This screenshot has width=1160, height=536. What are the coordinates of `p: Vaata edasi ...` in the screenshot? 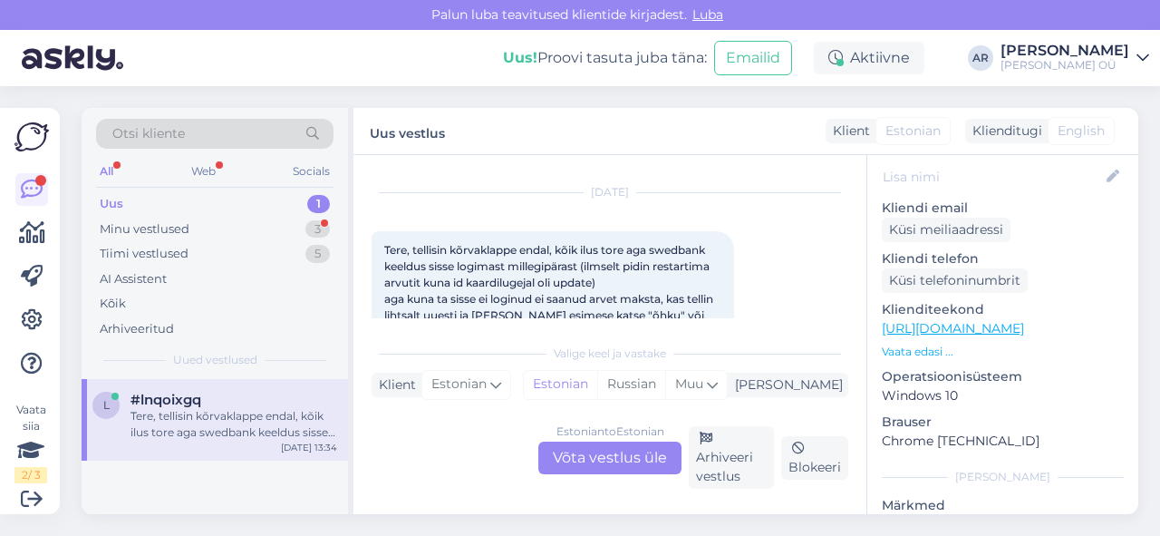 It's located at (1002, 352).